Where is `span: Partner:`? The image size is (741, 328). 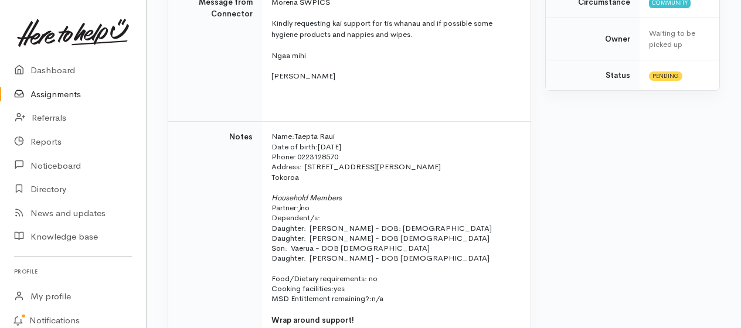
span: Partner: is located at coordinates (286, 208).